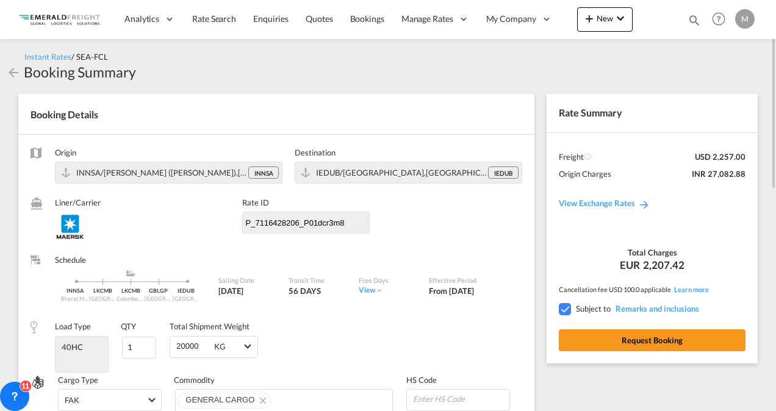 The height and width of the screenshot is (411, 776). What do you see at coordinates (209, 326) in the screenshot?
I see `div: Total Shipment Weight` at bounding box center [209, 326].